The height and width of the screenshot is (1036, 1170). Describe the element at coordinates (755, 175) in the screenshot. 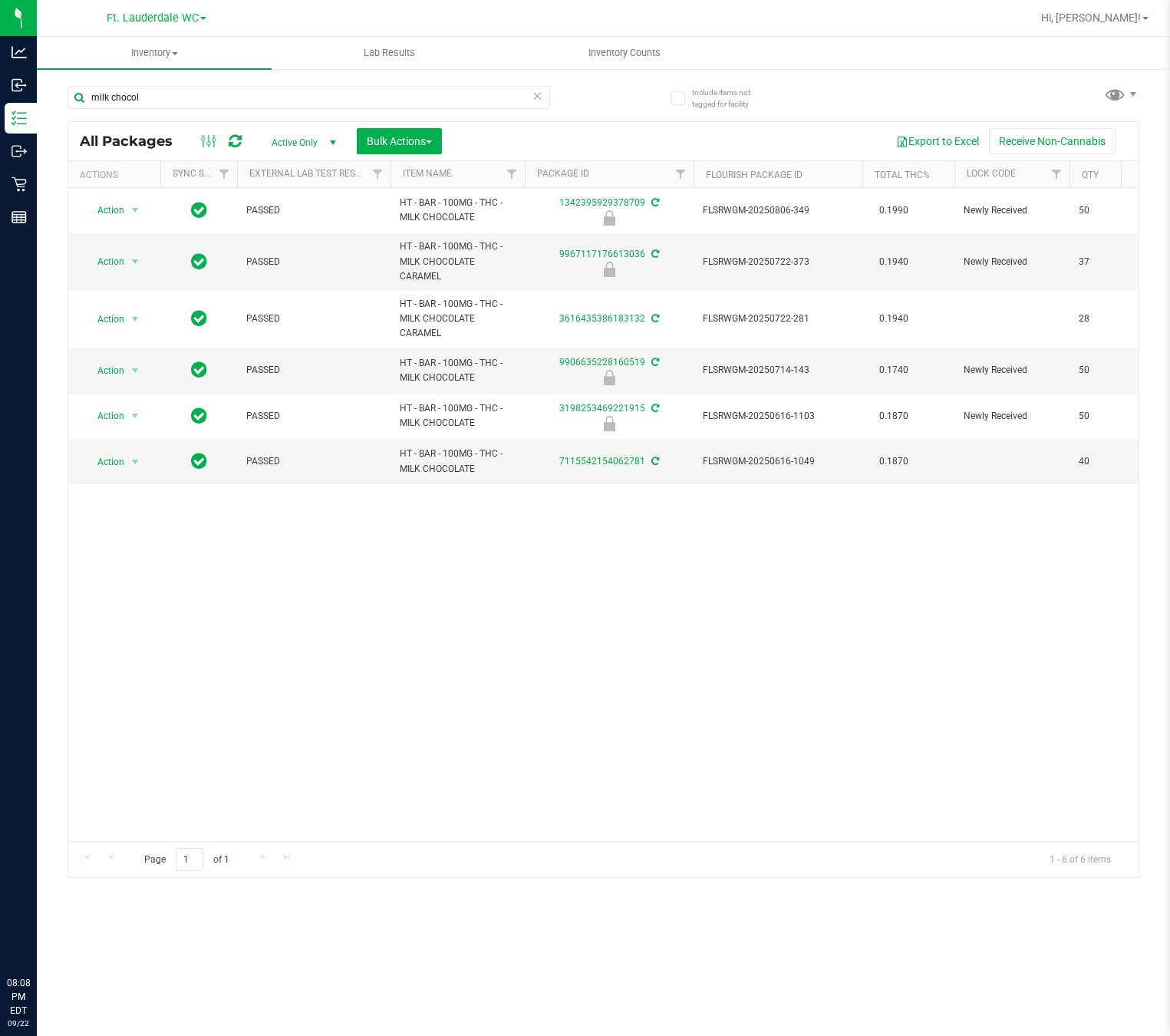

I see `a: Flourish Package ID` at that location.